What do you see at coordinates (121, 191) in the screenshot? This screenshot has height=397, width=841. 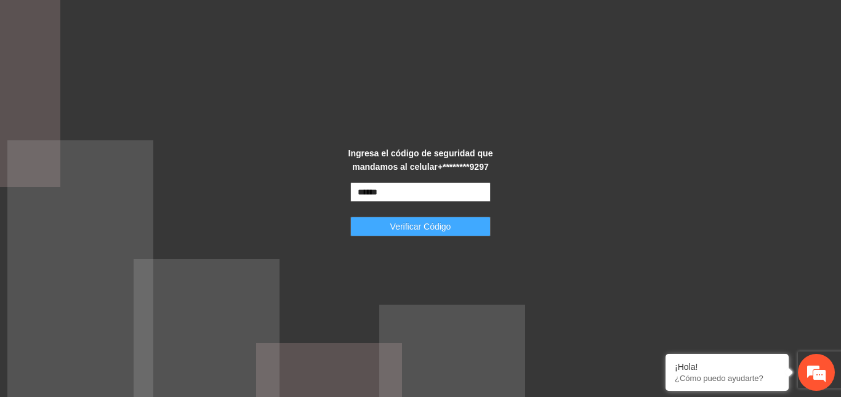 I see `span: Estamos en línea.` at bounding box center [121, 191].